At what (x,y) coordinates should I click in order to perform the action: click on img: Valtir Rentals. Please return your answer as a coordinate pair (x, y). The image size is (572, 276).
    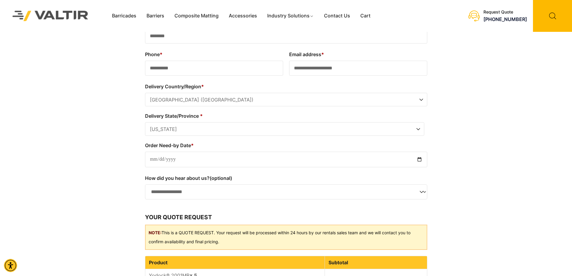
    Looking at the image, I should click on (50, 16).